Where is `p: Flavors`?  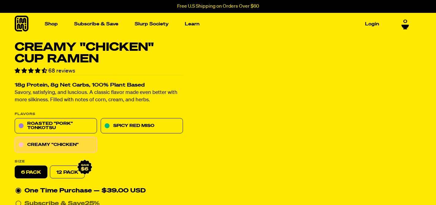
p: Flavors is located at coordinates (99, 114).